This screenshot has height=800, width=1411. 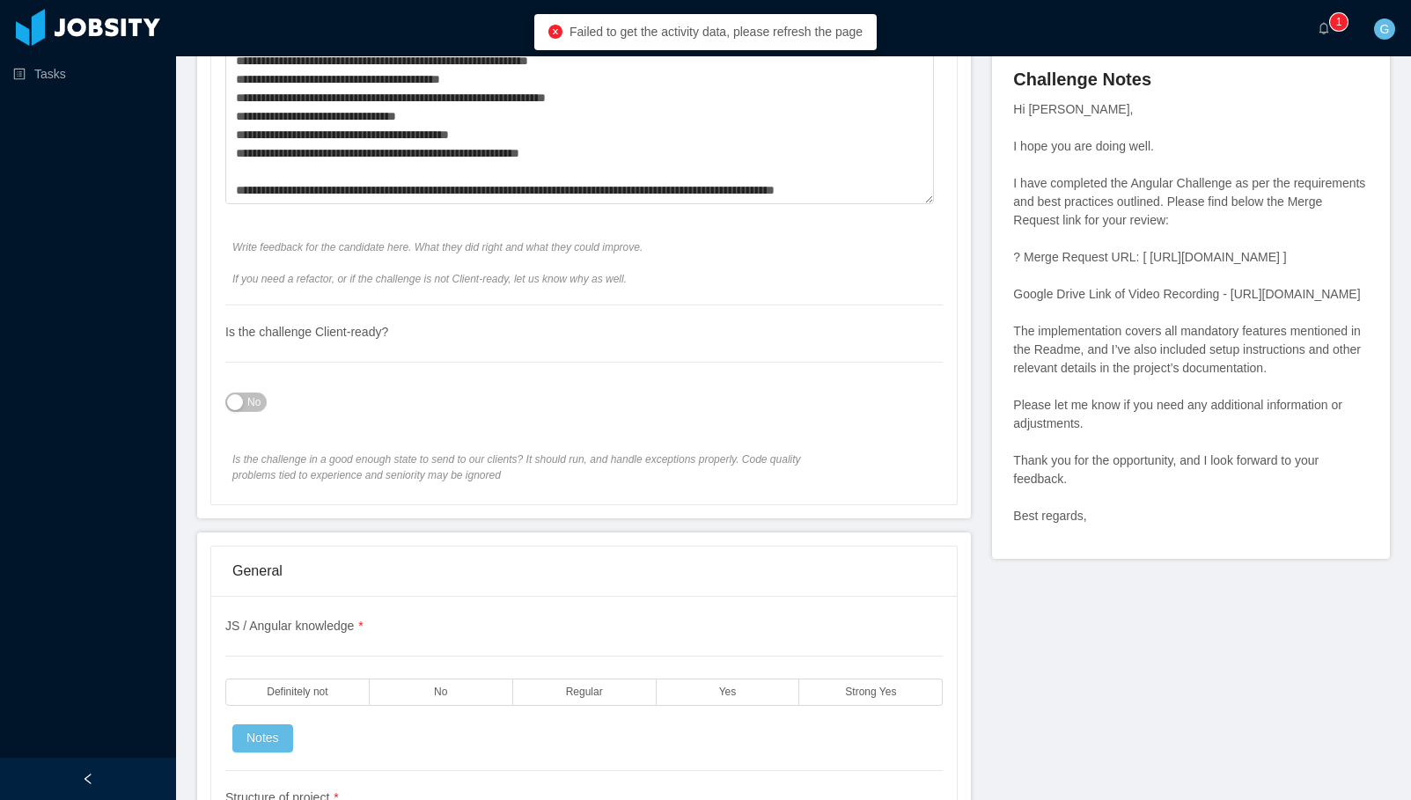 I want to click on p: 1, so click(x=1339, y=22).